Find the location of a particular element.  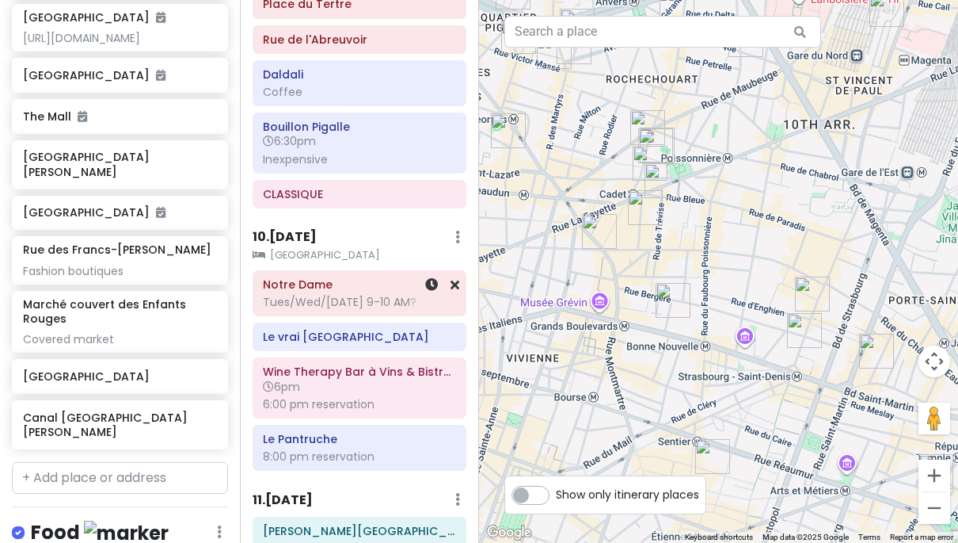

button: Zoom in is located at coordinates (935, 475).